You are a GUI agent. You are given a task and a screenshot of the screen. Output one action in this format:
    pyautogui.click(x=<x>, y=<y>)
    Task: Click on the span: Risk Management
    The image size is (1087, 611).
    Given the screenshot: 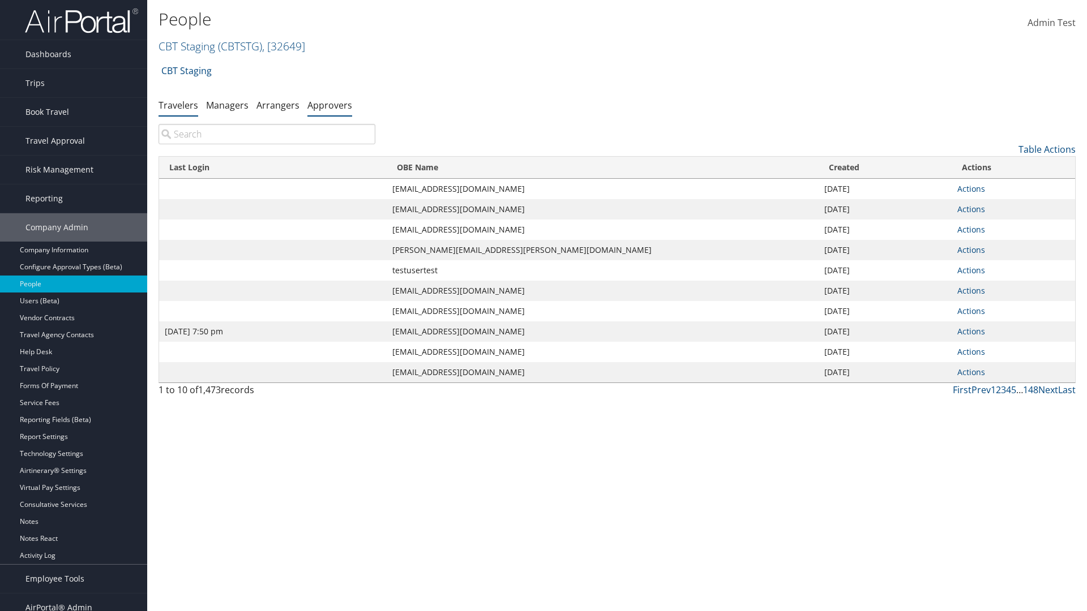 What is the action you would take?
    pyautogui.click(x=59, y=170)
    